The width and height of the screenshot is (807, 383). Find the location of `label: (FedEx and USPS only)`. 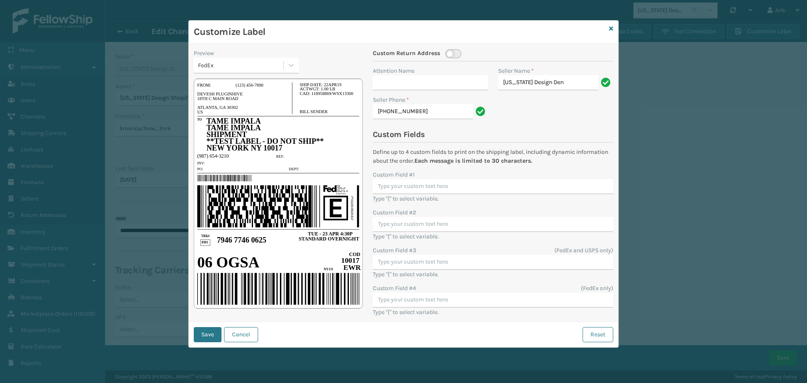

label: (FedEx and USPS only) is located at coordinates (584, 250).